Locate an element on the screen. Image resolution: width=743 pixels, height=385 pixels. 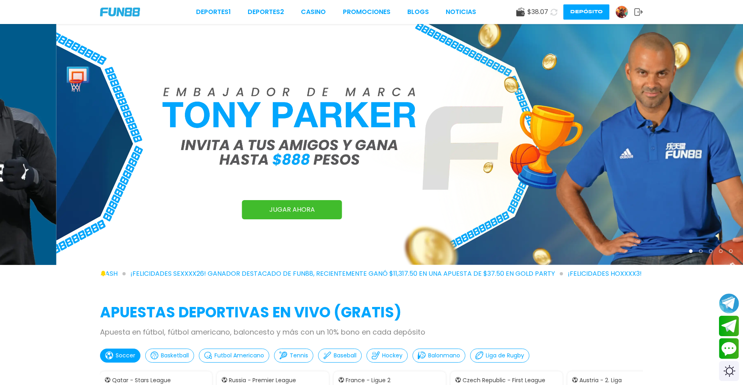
a: CASINO is located at coordinates (313, 12).